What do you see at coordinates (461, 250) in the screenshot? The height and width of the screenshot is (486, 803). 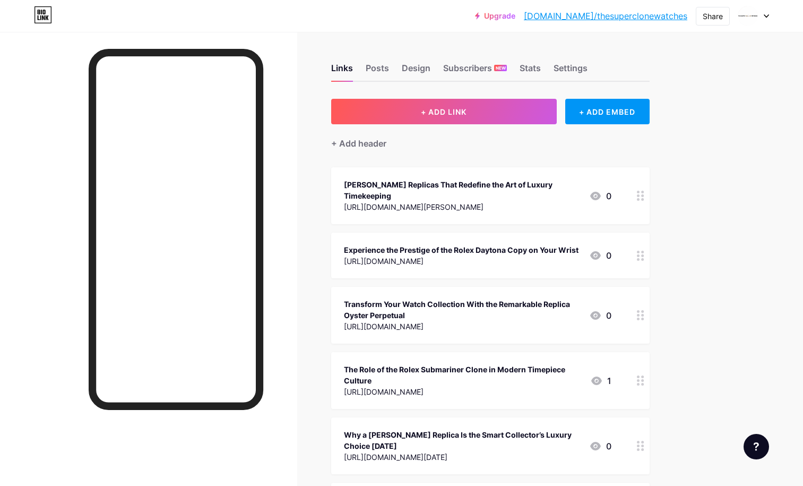 I see `div: Experience the Prestige of the Rolex Daytona Copy on Your Wrist` at bounding box center [461, 250].